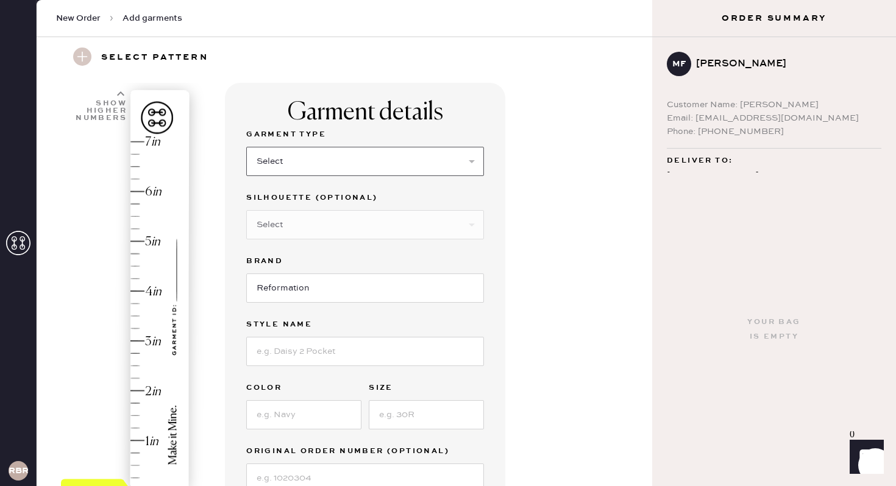 The image size is (896, 486). I want to click on h3: MF, so click(679, 64).